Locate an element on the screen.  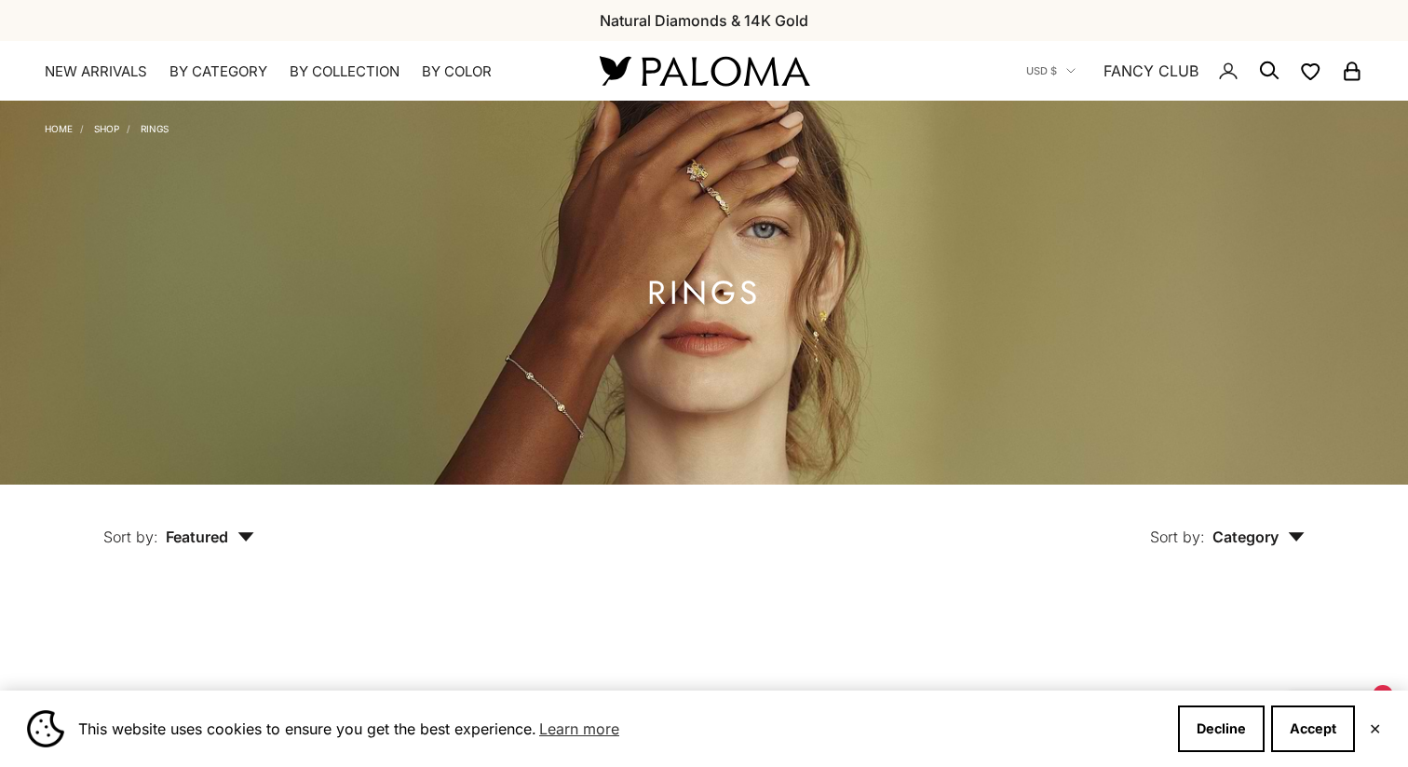
span: Category is located at coordinates (1258, 537).